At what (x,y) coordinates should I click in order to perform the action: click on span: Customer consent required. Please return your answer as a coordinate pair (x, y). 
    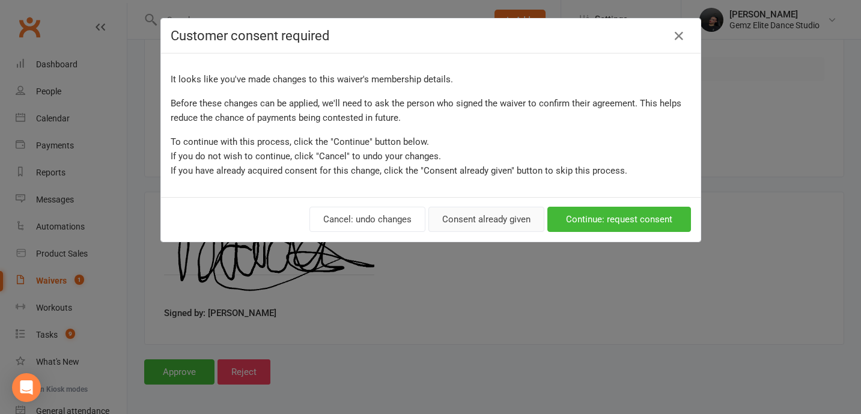
    Looking at the image, I should click on (250, 35).